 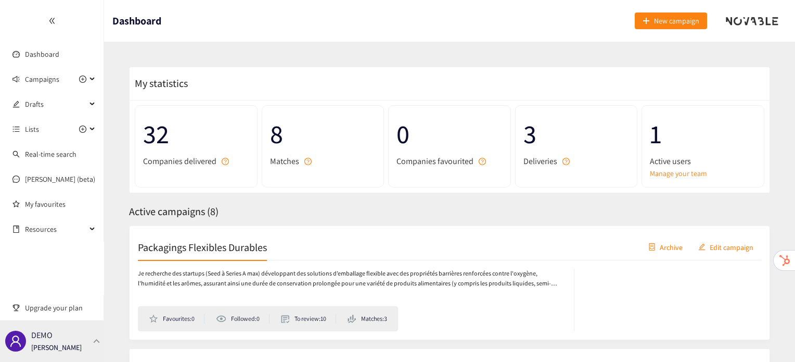 What do you see at coordinates (242, 318) in the screenshot?
I see `li: Followed: 0` at bounding box center [242, 318].